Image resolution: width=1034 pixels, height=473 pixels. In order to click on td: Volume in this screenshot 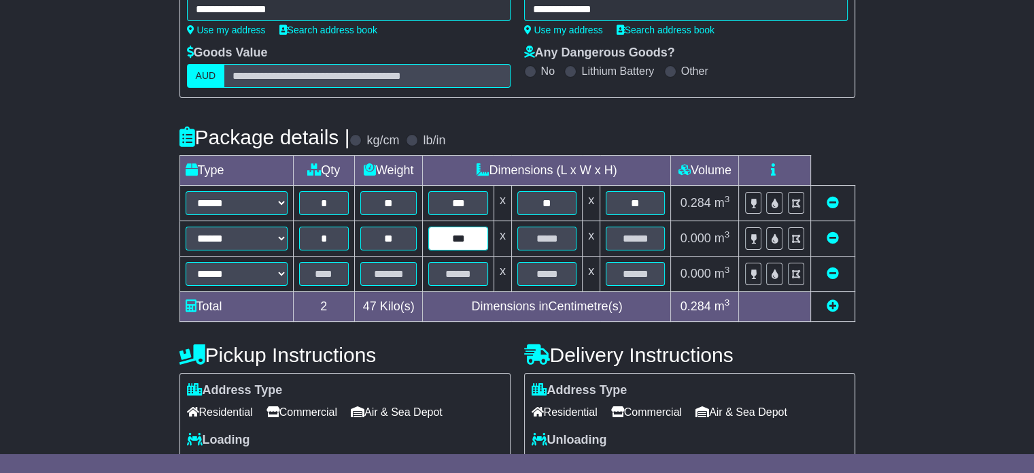, I will do `click(705, 171)`.